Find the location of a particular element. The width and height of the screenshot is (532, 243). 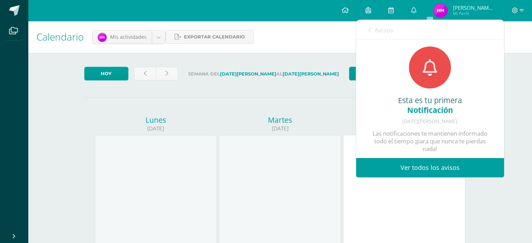

a: Exportar calendario is located at coordinates (210, 37).